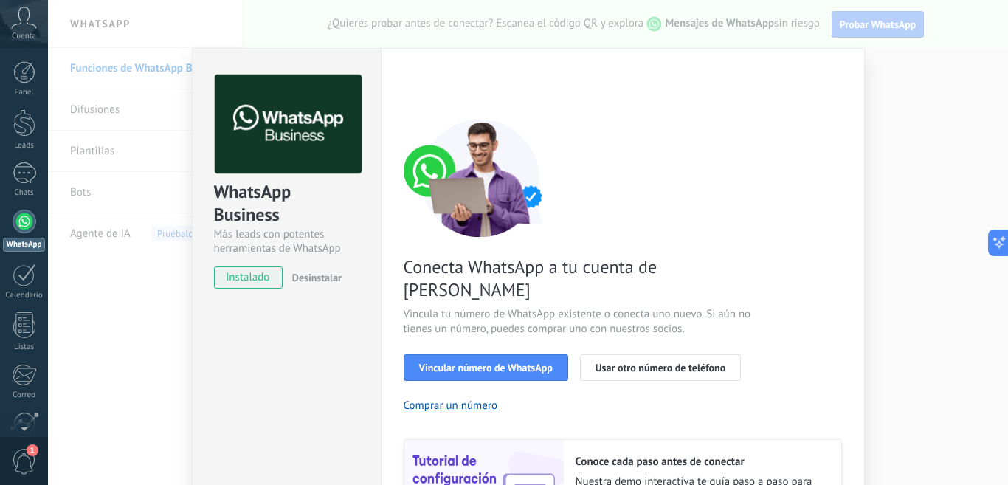 The width and height of the screenshot is (1008, 485). I want to click on h2: Conoce cada paso antes de conectar, so click(701, 461).